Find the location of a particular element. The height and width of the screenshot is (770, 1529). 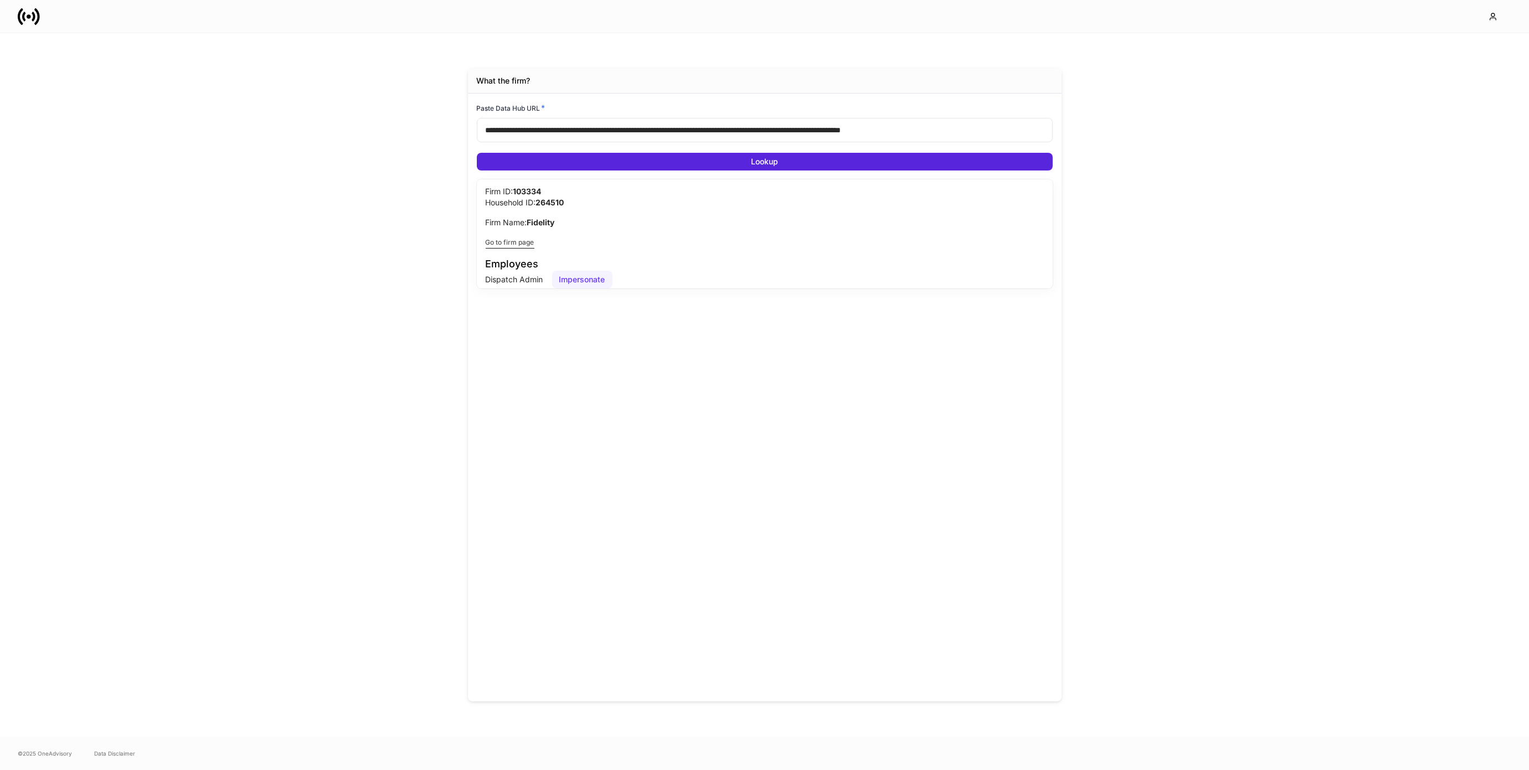

div: Impersonate is located at coordinates (582, 280).